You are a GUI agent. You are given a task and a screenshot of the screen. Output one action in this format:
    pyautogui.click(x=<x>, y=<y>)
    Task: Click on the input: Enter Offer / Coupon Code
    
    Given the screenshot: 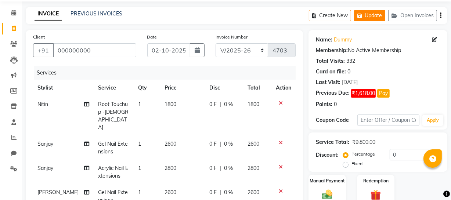 What is the action you would take?
    pyautogui.click(x=389, y=120)
    